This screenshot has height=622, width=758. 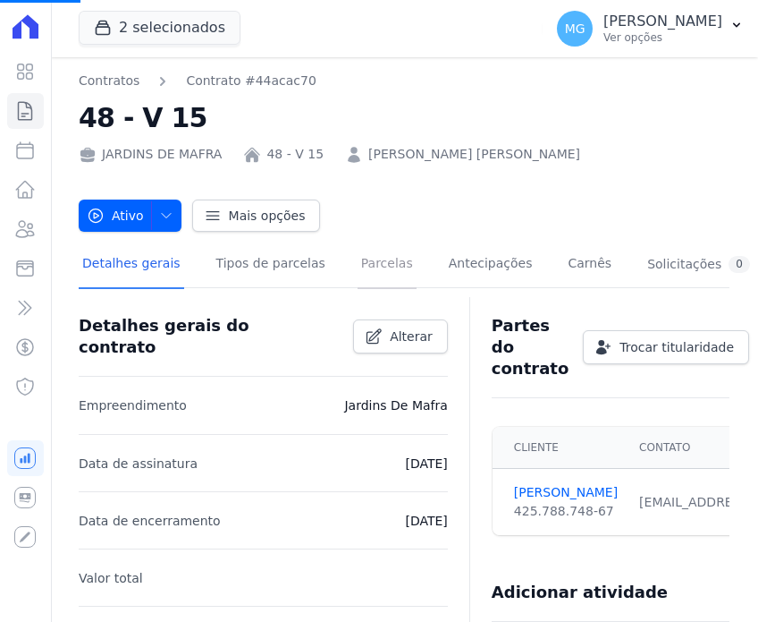 I want to click on a: Mais opções, so click(x=257, y=216).